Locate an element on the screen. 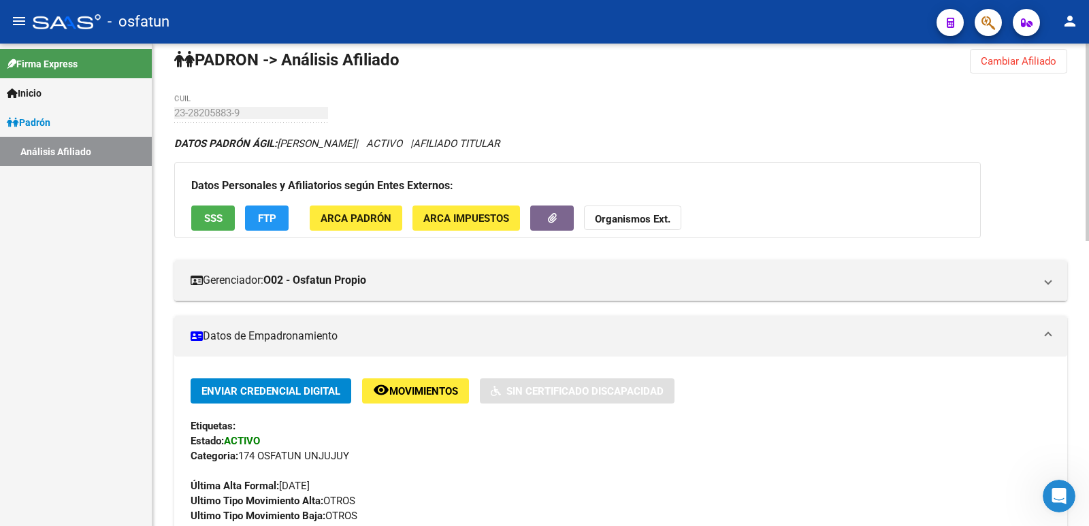  strong: PADRON -> Análisis Afiliado is located at coordinates (286, 60).